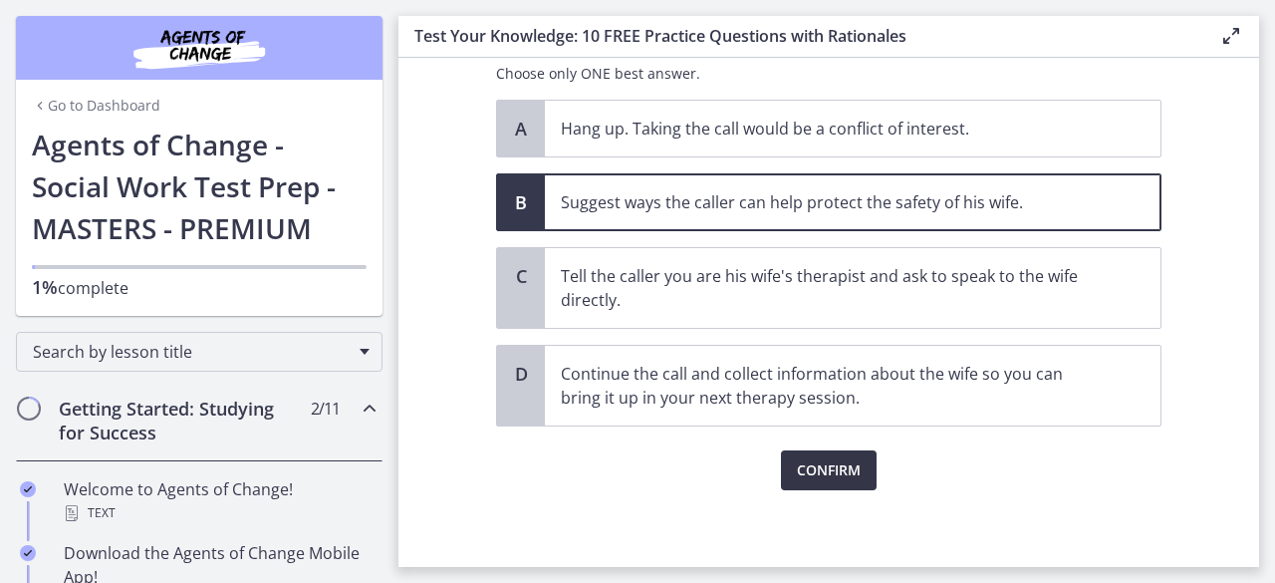 The image size is (1275, 583). What do you see at coordinates (829, 74) in the screenshot?
I see `p: Choose only ONE best answer.` at bounding box center [829, 74].